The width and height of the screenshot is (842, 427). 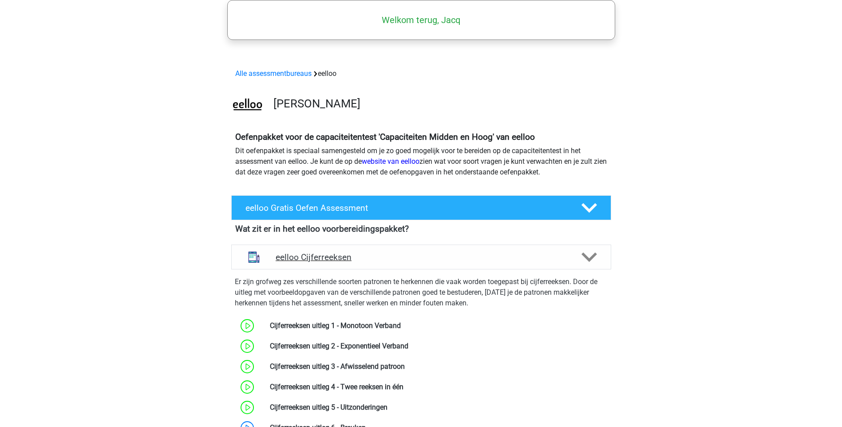 I want to click on div: Cijferreeksen uitleg 5 - Uitzonderingen, so click(x=437, y=408).